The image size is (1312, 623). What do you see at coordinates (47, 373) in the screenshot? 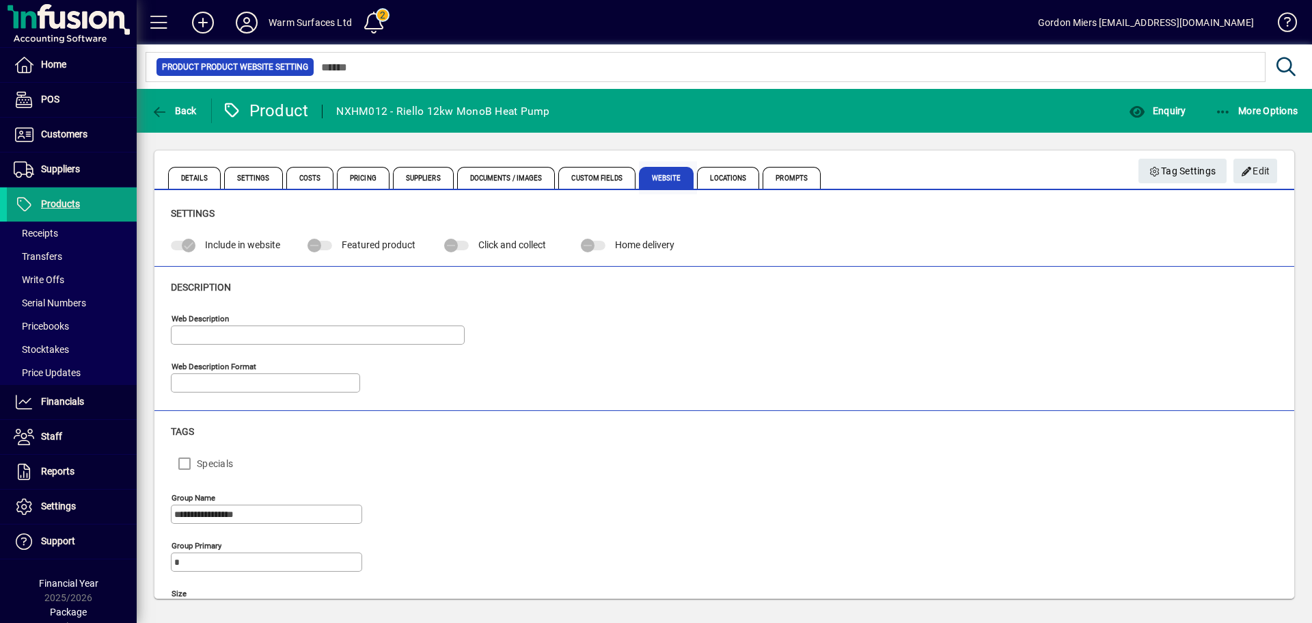
I see `span: Price Updates` at bounding box center [47, 373].